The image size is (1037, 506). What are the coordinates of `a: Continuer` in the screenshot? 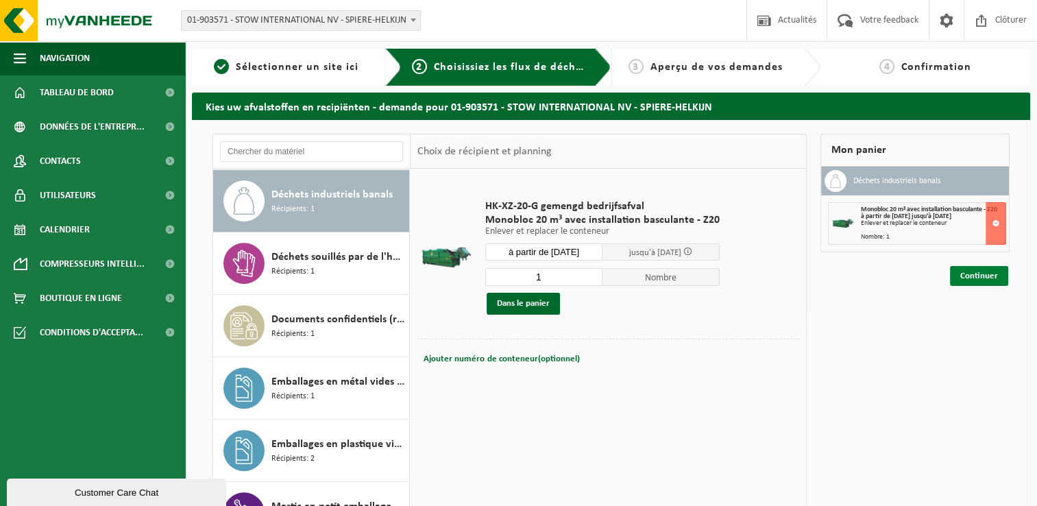 It's located at (979, 276).